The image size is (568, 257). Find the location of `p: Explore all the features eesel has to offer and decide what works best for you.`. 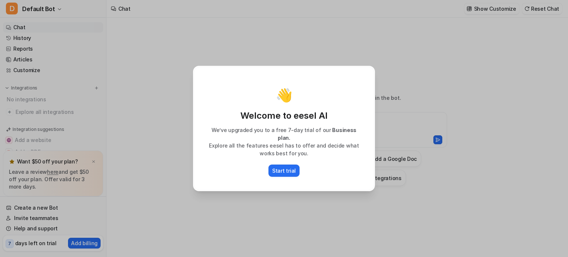

p: Explore all the features eesel has to offer and decide what works best for you. is located at coordinates (284, 149).